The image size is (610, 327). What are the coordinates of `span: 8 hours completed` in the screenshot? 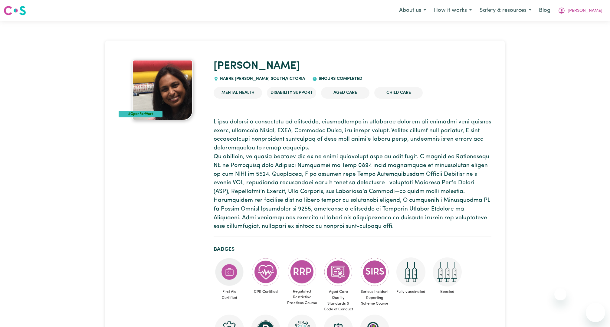 It's located at (339, 79).